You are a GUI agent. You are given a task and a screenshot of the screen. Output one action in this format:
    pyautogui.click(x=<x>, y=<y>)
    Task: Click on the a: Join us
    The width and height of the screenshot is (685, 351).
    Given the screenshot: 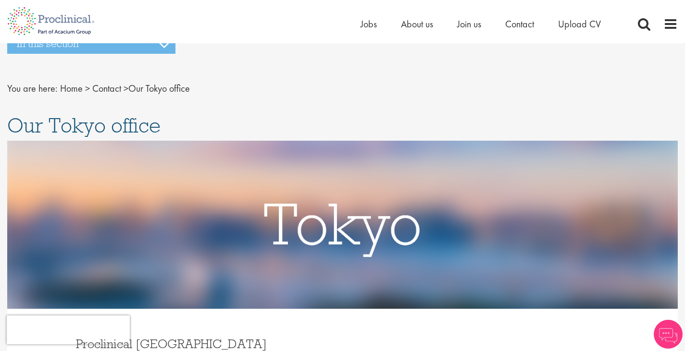 What is the action you would take?
    pyautogui.click(x=469, y=24)
    